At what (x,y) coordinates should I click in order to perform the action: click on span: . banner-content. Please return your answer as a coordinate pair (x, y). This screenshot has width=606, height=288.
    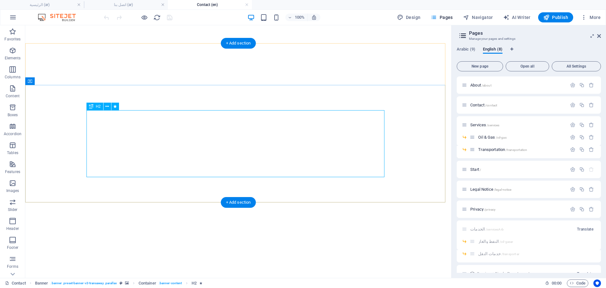
    Looking at the image, I should click on (170, 283).